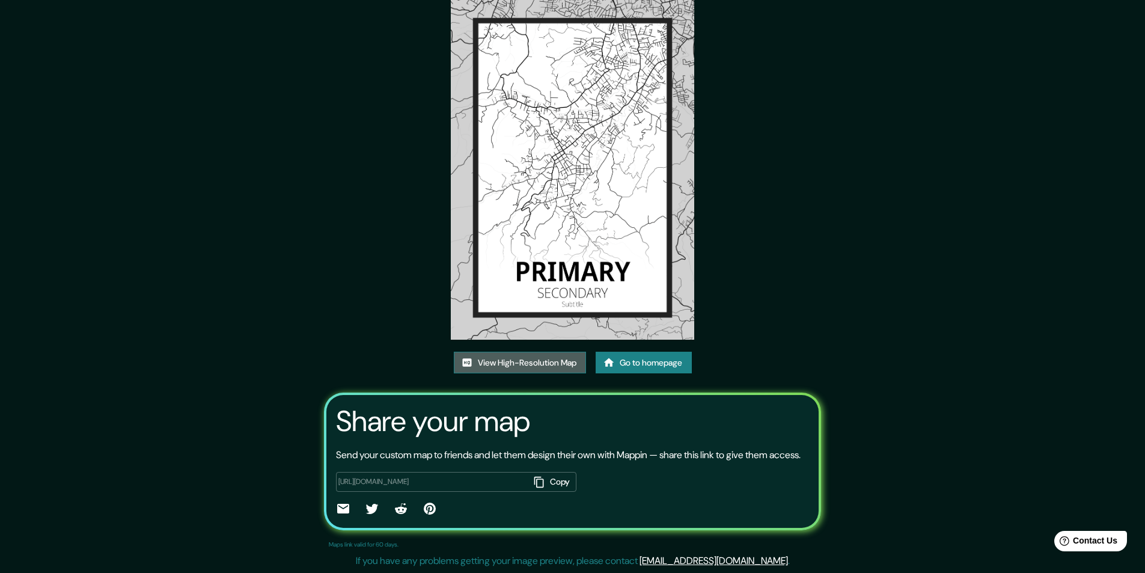 The width and height of the screenshot is (1145, 573). Describe the element at coordinates (57, 14) in the screenshot. I see `span: Contact Us` at that location.